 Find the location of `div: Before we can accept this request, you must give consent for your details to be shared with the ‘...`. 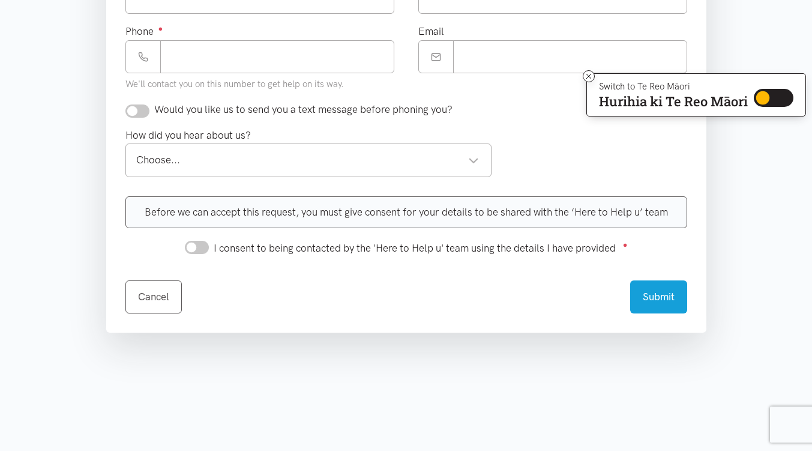

div: Before we can accept this request, you must give consent for your details to be shared with the ‘... is located at coordinates (407, 212).